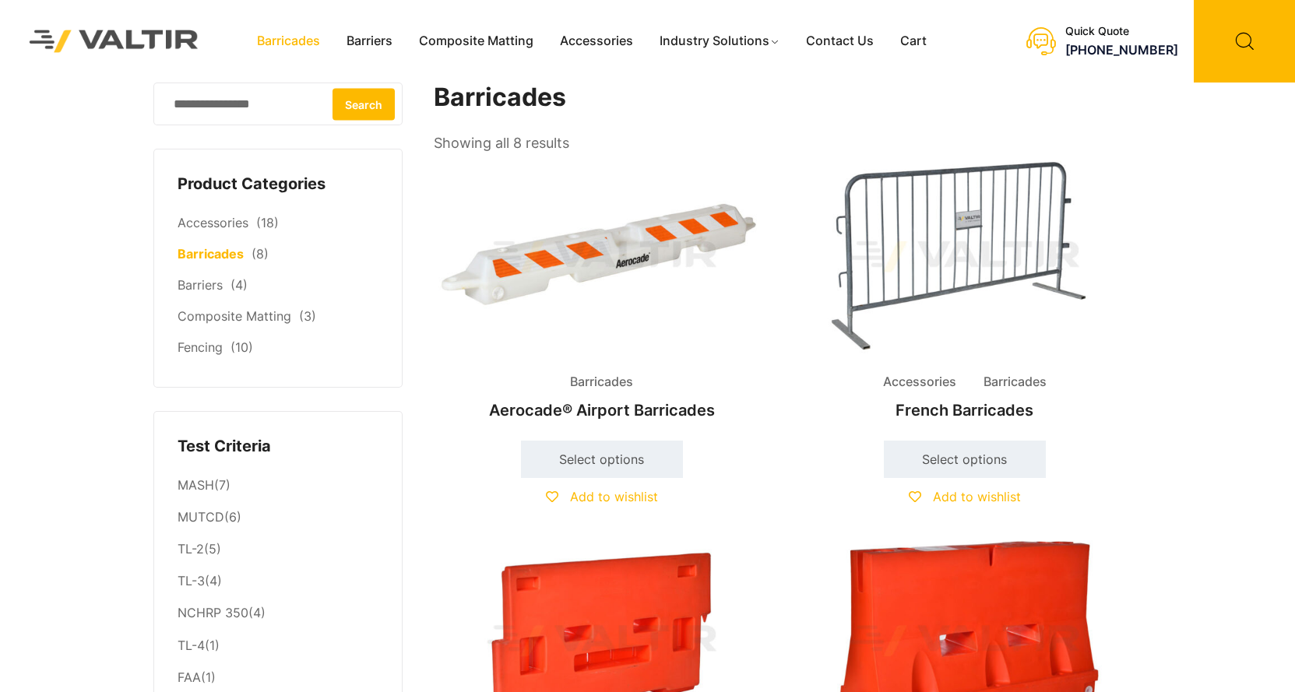 Image resolution: width=1295 pixels, height=692 pixels. Describe the element at coordinates (278, 485) in the screenshot. I see `li: (7)` at that location.